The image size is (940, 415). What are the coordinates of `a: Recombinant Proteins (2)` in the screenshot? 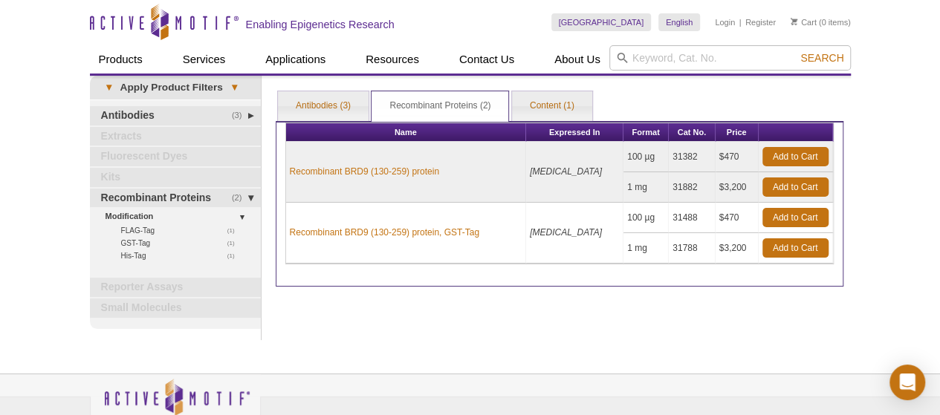 It's located at (440, 106).